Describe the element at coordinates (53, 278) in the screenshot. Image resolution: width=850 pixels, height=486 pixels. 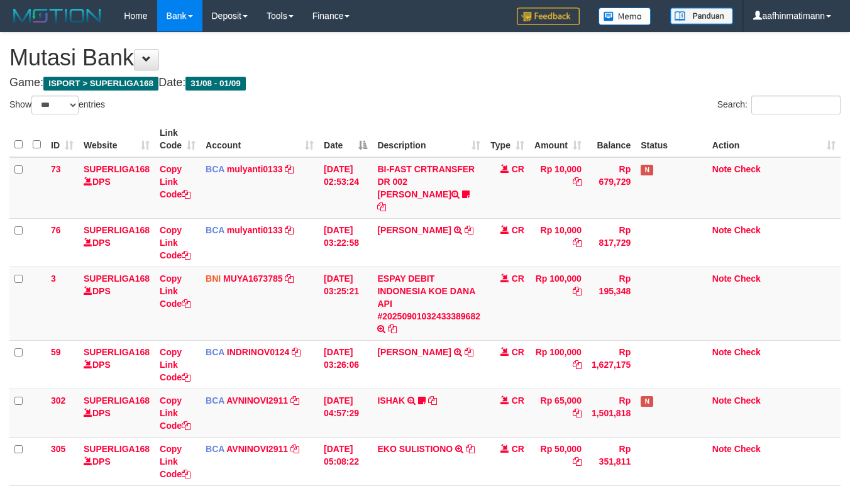
I see `span: 3` at that location.